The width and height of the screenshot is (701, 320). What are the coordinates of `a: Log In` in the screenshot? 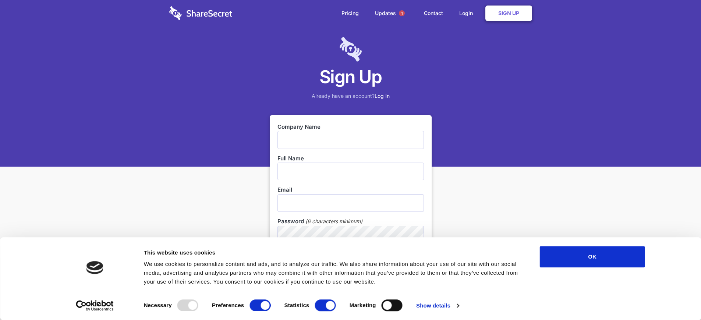 It's located at (382, 96).